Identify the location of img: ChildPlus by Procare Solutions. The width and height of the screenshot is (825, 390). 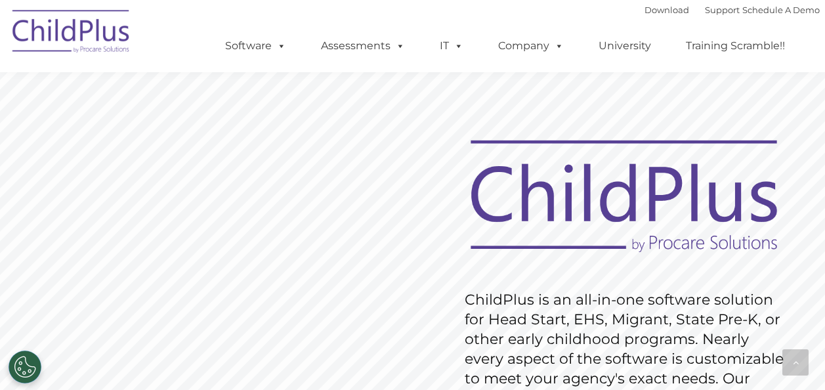
(72, 33).